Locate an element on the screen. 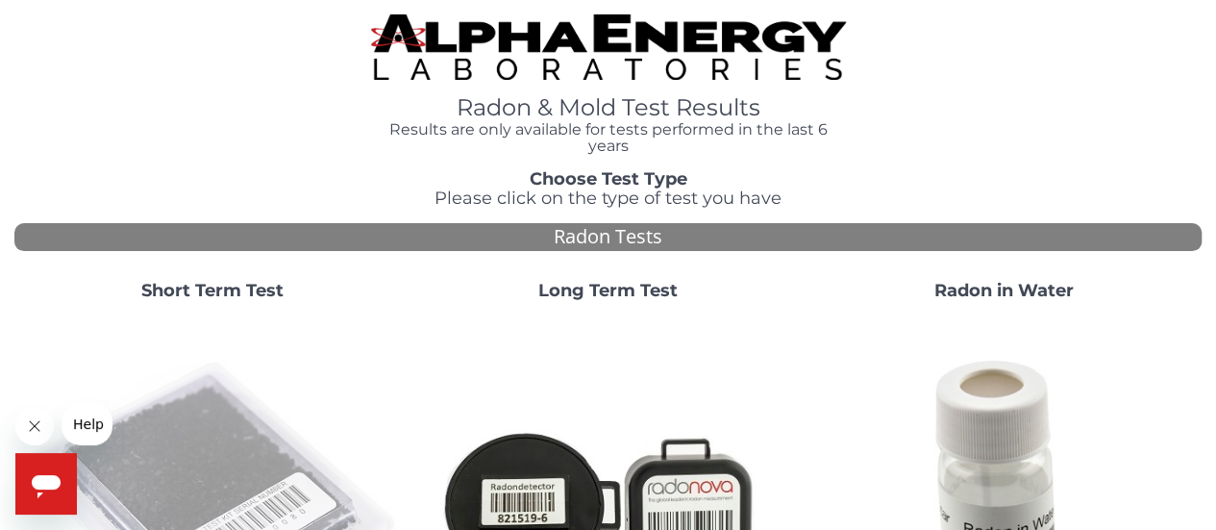 The height and width of the screenshot is (530, 1216). img: TightCrop.jpg is located at coordinates (609, 47).